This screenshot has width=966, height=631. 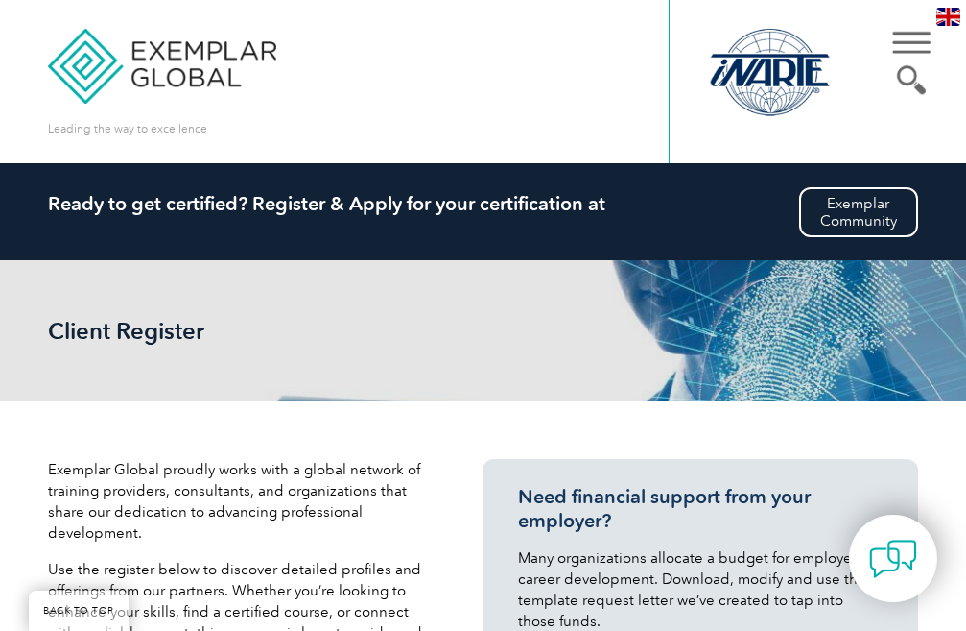 I want to click on a: BACK TO TOP, so click(x=79, y=610).